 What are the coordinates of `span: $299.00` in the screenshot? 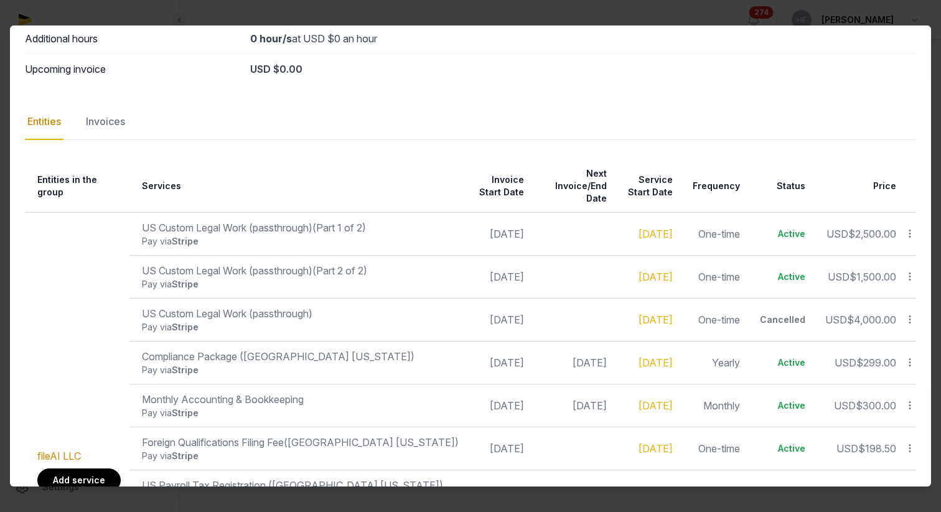 It's located at (876, 363).